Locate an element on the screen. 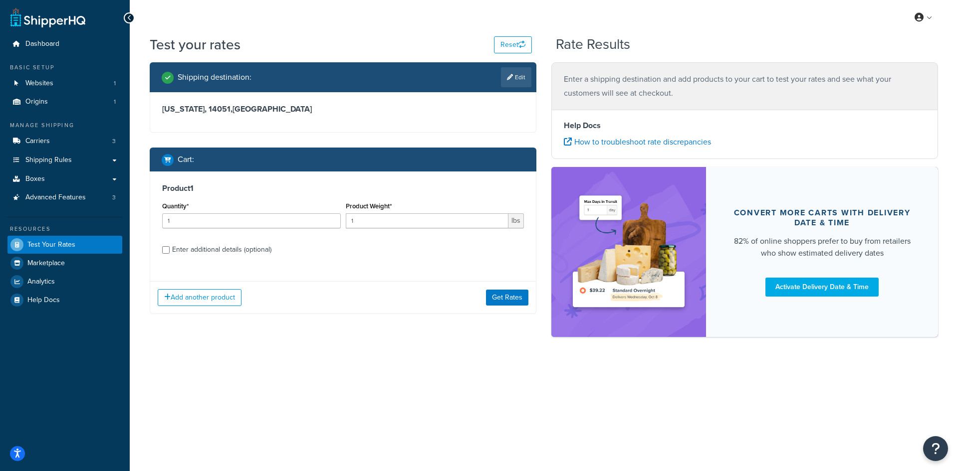 The width and height of the screenshot is (958, 471). a: Edit is located at coordinates (516, 77).